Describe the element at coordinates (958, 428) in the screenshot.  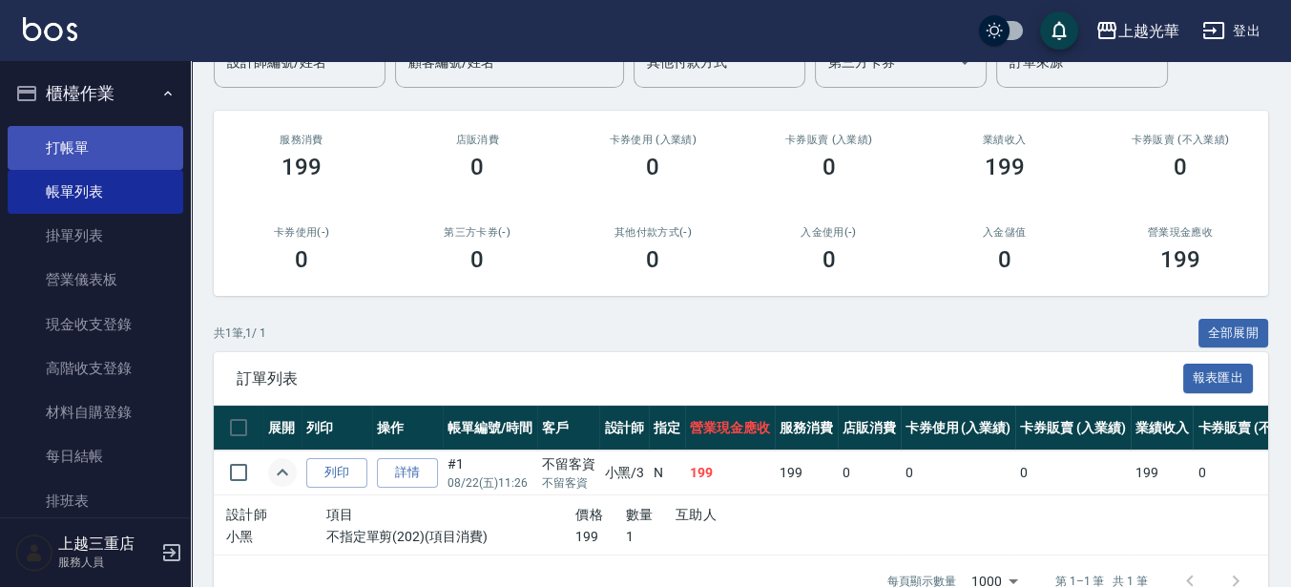
I see `th: 卡券使用 (入業績)` at that location.